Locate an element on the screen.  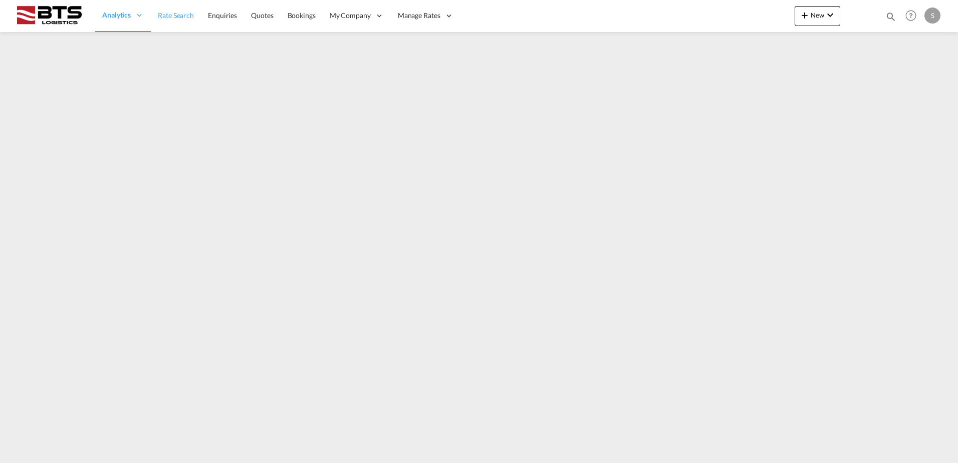
img: cdcc71d0be7811ed9adfbf939d2aa0e8.png is located at coordinates (49, 16).